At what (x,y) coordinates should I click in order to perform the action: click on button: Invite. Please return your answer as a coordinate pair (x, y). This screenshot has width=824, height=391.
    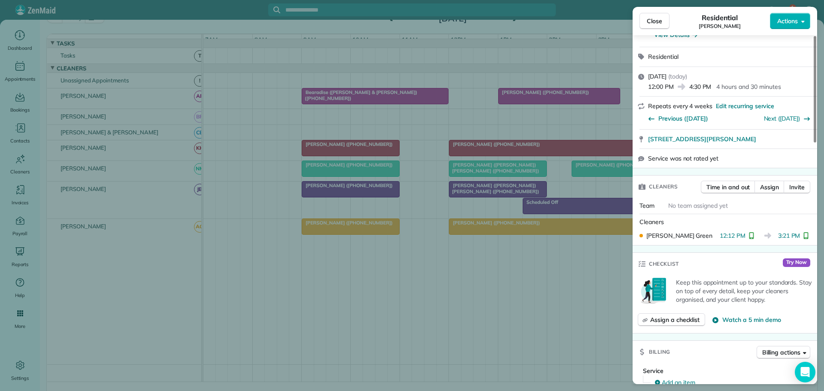
    Looking at the image, I should click on (797, 187).